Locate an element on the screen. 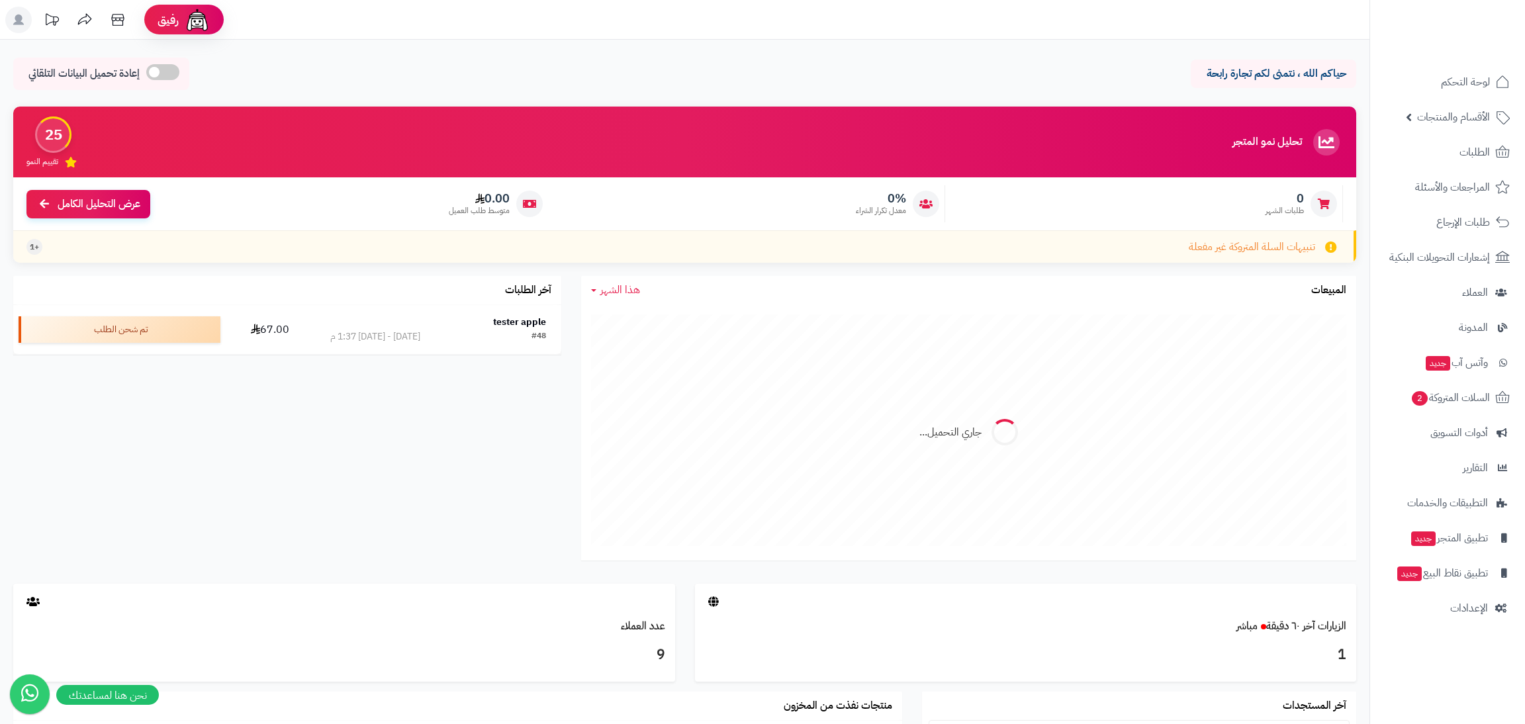 This screenshot has height=724, width=1525. span: تقييم النمو is located at coordinates (42, 162).